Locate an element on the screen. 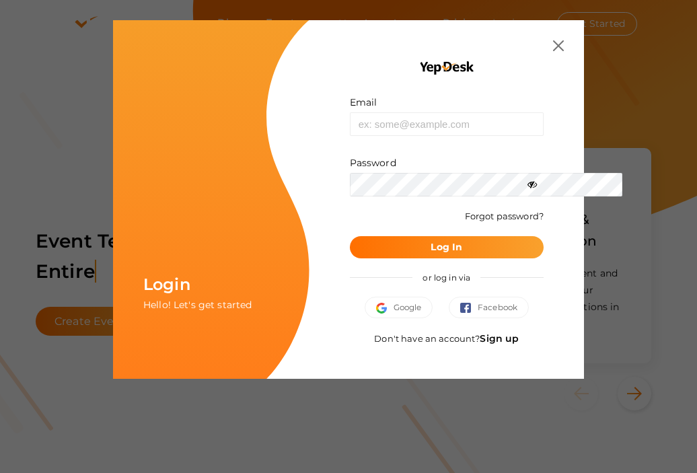 Image resolution: width=697 pixels, height=473 pixels. button: Log In is located at coordinates (447, 247).